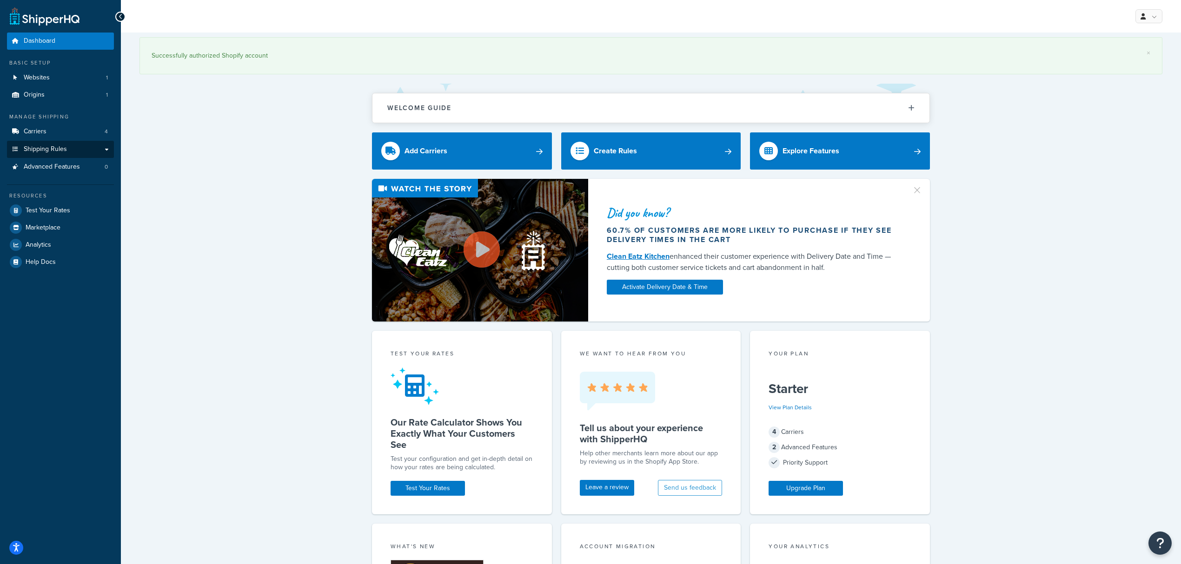 This screenshot has height=564, width=1181. Describe the element at coordinates (840, 548) in the screenshot. I see `div: Your Analytics` at that location.